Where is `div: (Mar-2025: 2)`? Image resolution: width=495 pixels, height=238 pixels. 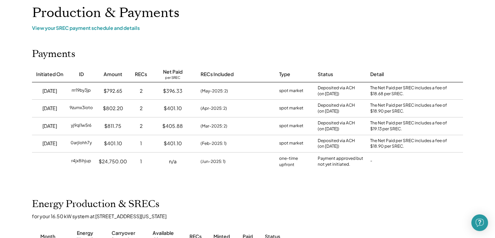
div: (Mar-2025: 2) is located at coordinates (214, 126).